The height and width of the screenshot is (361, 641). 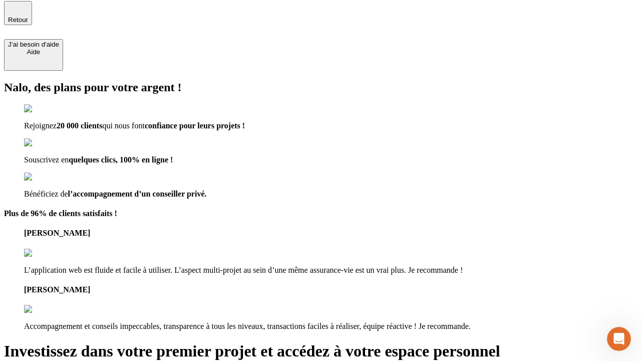 I want to click on span: l’accompagnement d’un conseiller privé., so click(x=137, y=193).